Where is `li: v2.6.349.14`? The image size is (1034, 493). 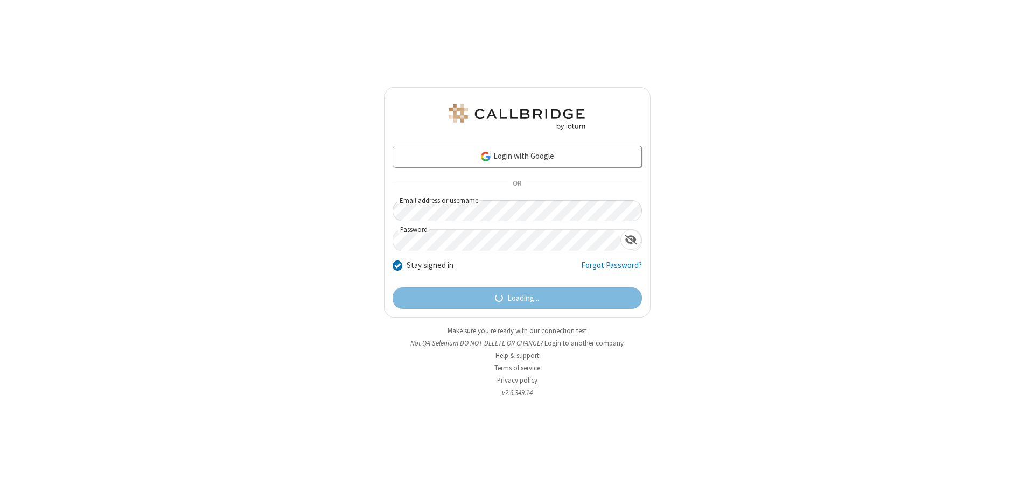 li: v2.6.349.14 is located at coordinates (517, 393).